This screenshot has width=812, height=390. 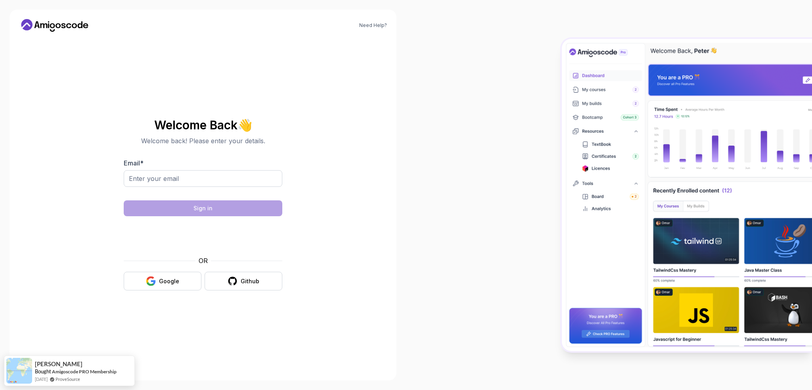 What do you see at coordinates (203, 208) in the screenshot?
I see `button: Sign in` at bounding box center [203, 208].